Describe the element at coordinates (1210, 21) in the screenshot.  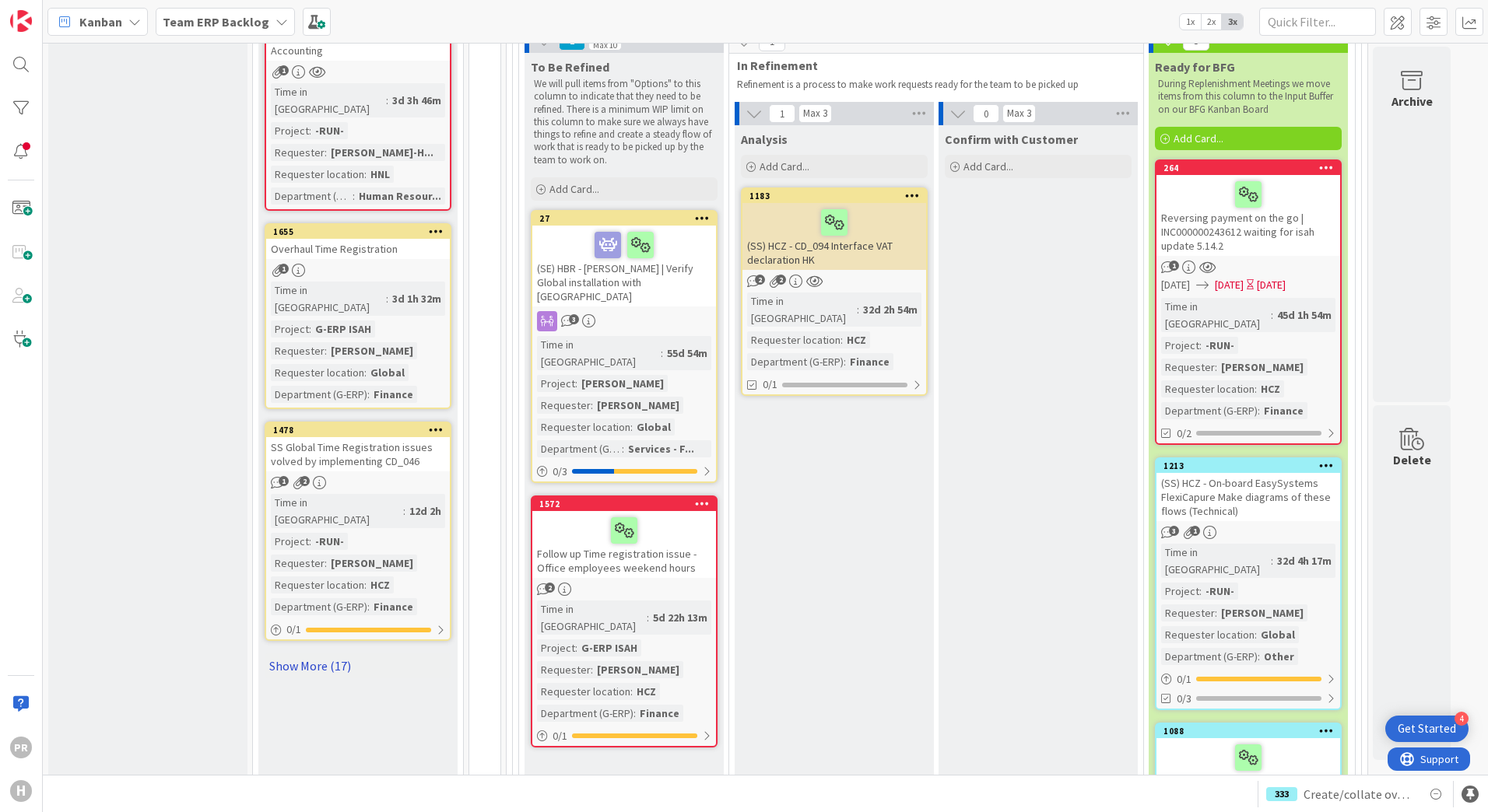
I see `span: 2x` at that location.